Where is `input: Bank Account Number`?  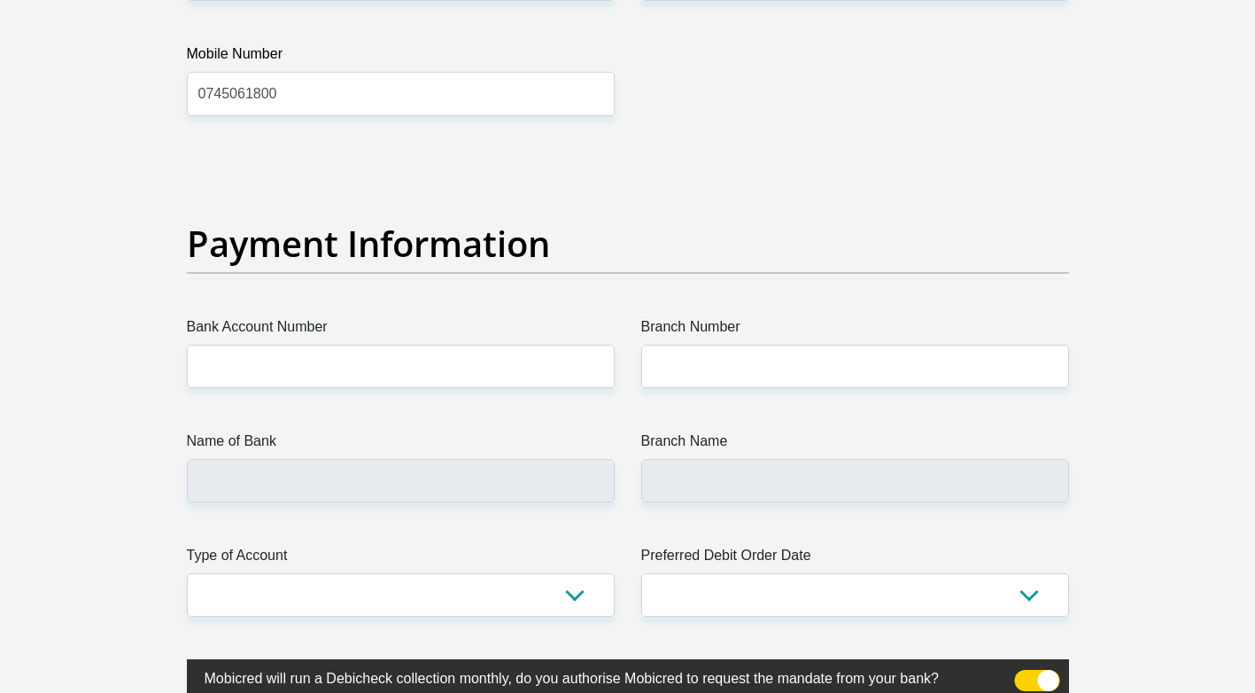 input: Bank Account Number is located at coordinates (400, 366).